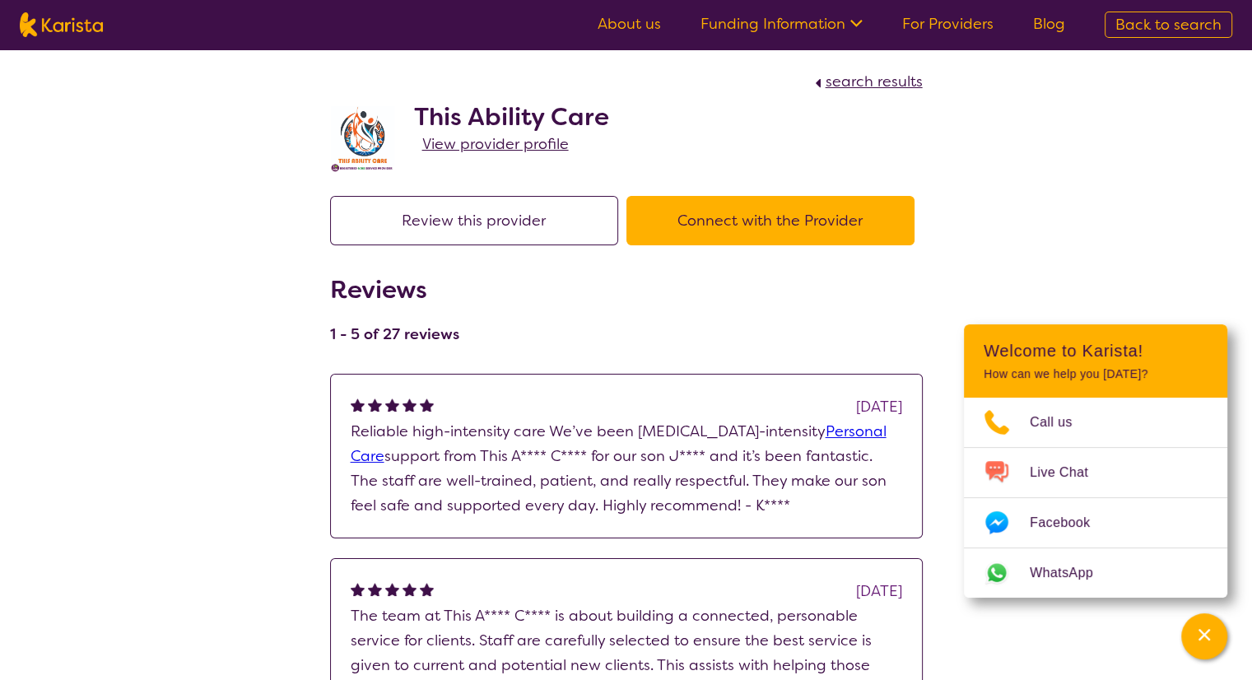  Describe the element at coordinates (478, 221) in the screenshot. I see `a: Review this provider` at that location.